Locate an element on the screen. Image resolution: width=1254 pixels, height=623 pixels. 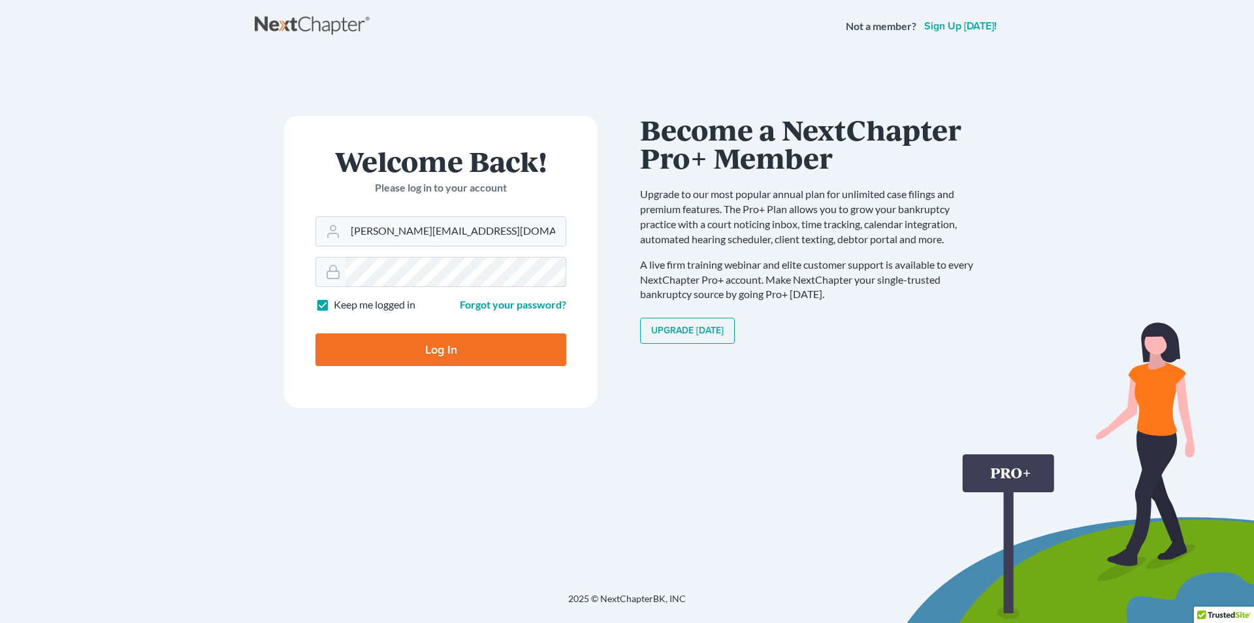
h1: Become a NextChapter Pro+ Member is located at coordinates (813, 143).